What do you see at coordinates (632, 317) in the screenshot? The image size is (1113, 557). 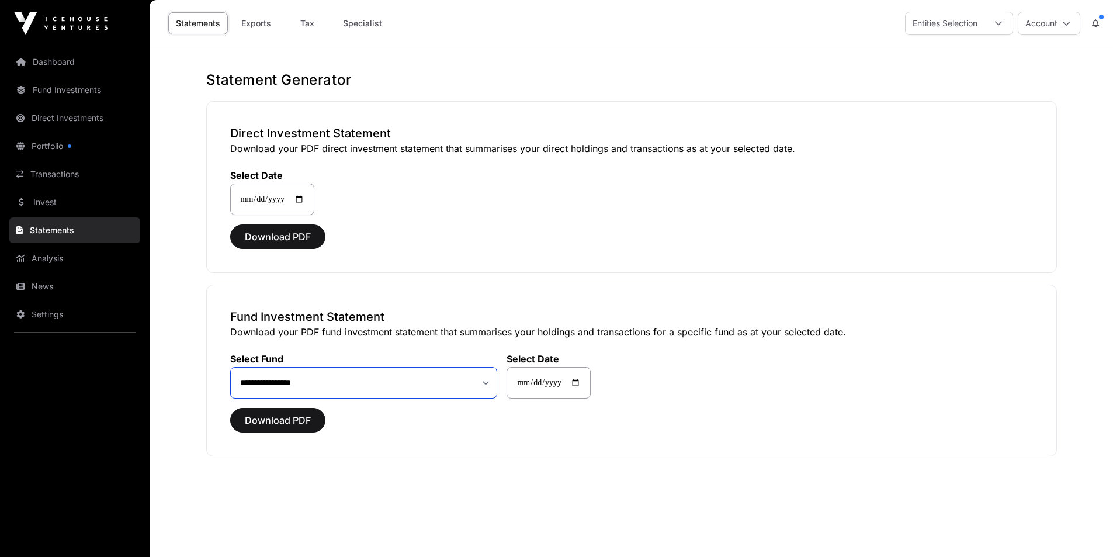 I see `h3: Fund Investment Statement` at bounding box center [632, 317].